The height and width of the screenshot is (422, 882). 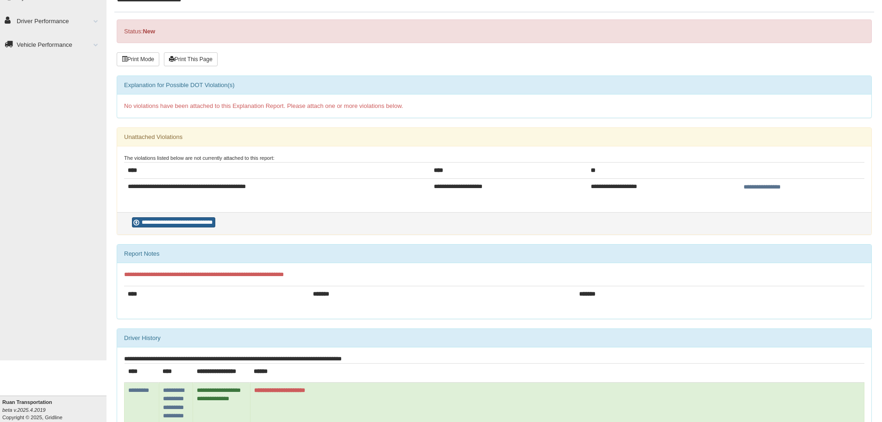 I want to click on div: Explanation for Possible DOT Violation(s), so click(x=494, y=85).